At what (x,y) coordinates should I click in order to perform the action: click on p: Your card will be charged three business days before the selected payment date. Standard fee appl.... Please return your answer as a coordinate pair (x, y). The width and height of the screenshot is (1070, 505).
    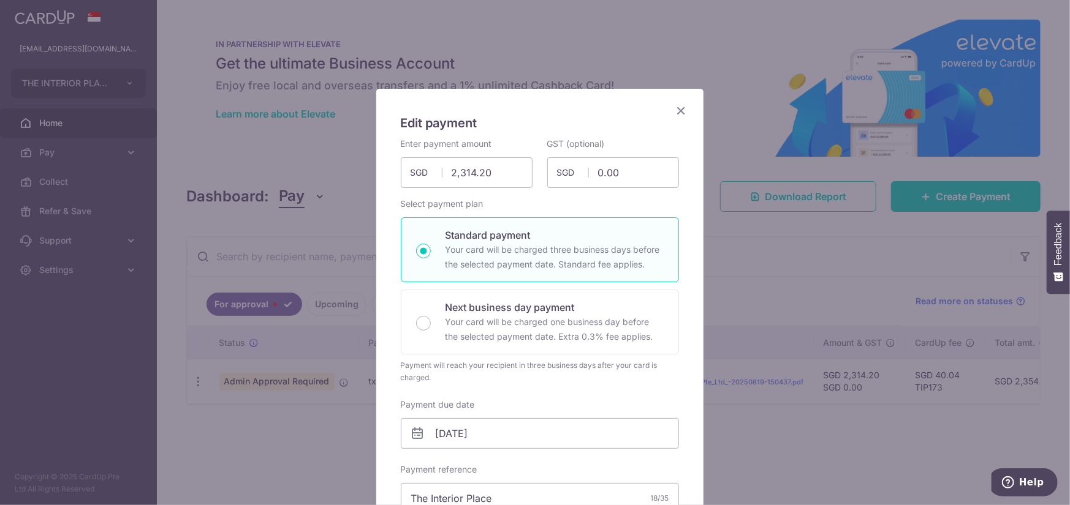
    Looking at the image, I should click on (554, 257).